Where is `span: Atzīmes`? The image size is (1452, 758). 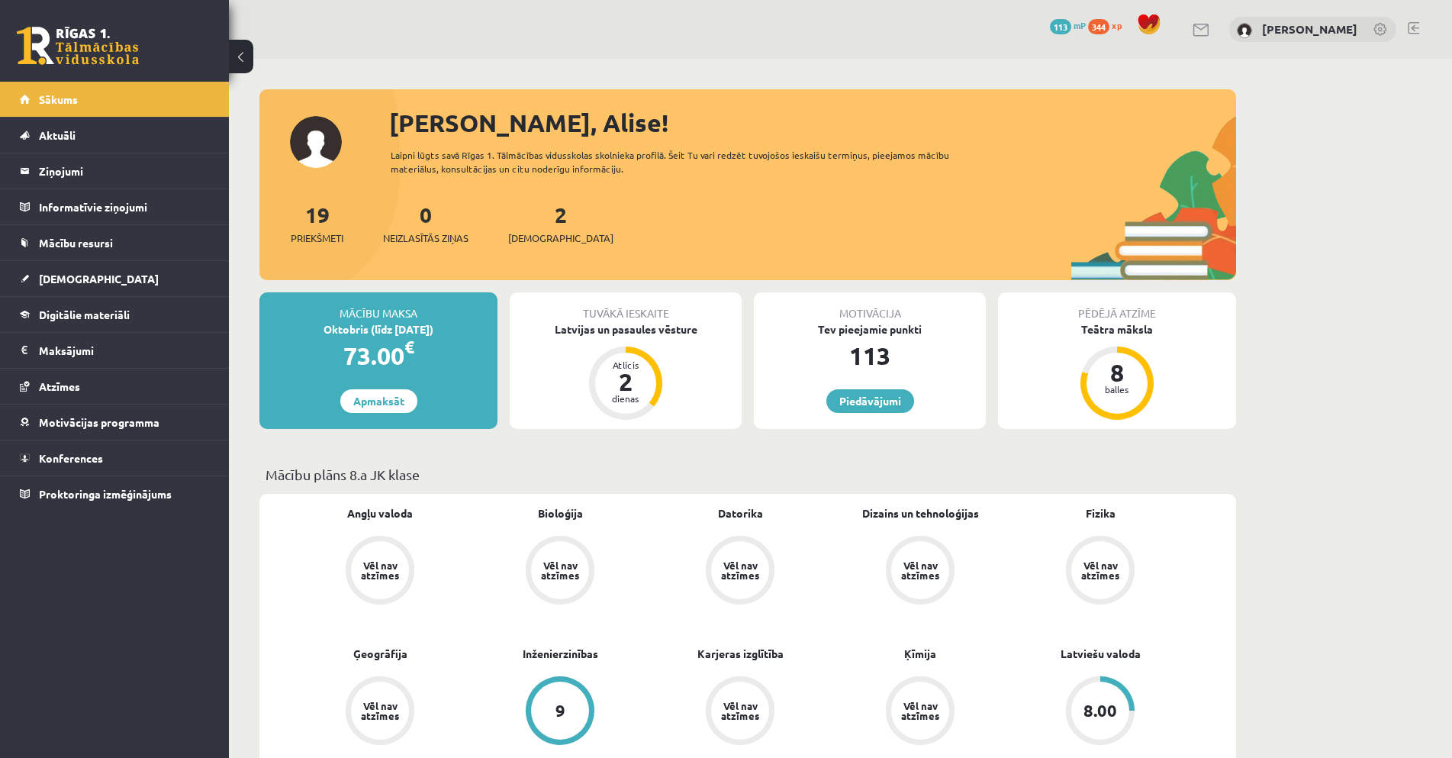
span: Atzīmes is located at coordinates (60, 386).